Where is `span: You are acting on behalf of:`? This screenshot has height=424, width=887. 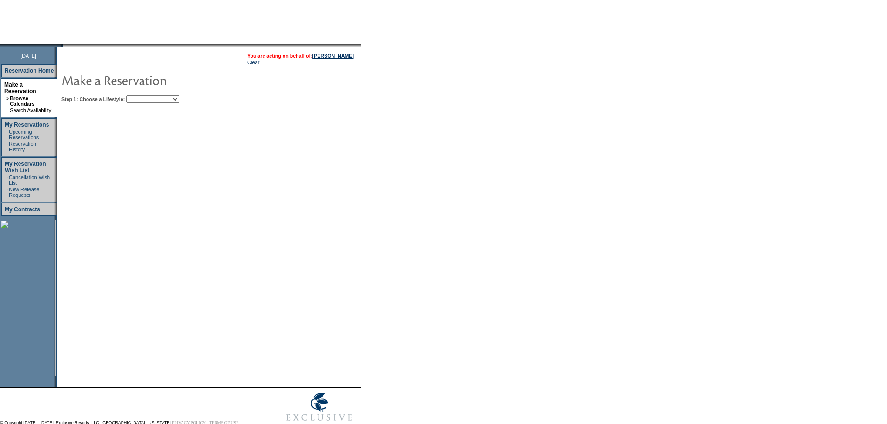 span: You are acting on behalf of: is located at coordinates (300, 56).